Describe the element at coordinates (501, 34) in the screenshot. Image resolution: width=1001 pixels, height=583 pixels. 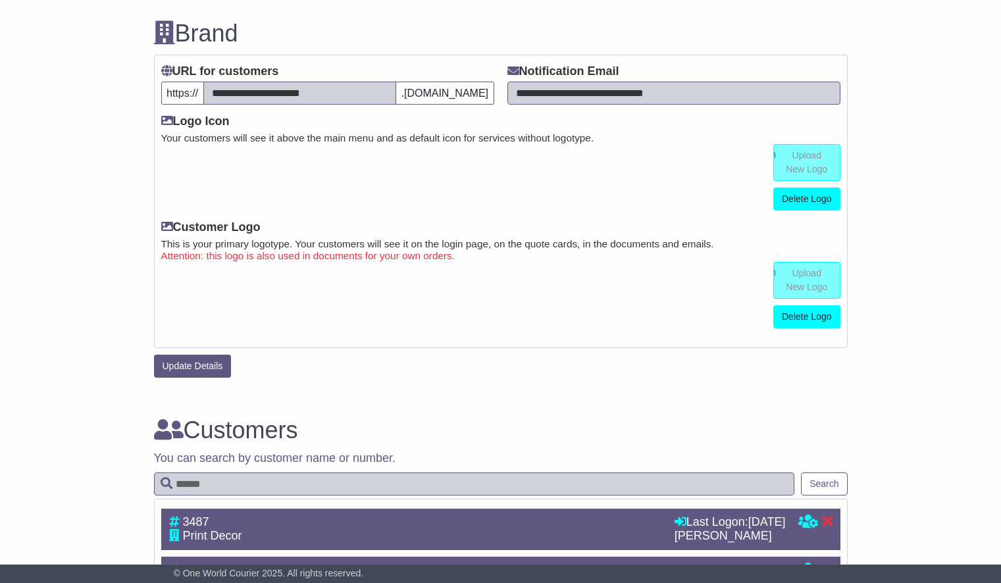
I see `h3: Brand` at that location.